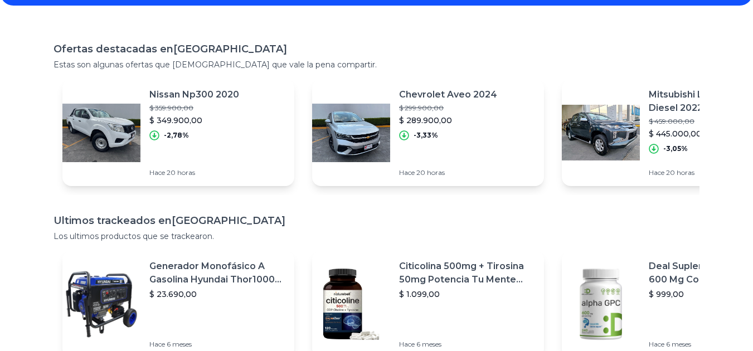 This screenshot has height=351, width=753. Describe the element at coordinates (376, 236) in the screenshot. I see `p: Los ultimos productos que se trackearon.` at that location.